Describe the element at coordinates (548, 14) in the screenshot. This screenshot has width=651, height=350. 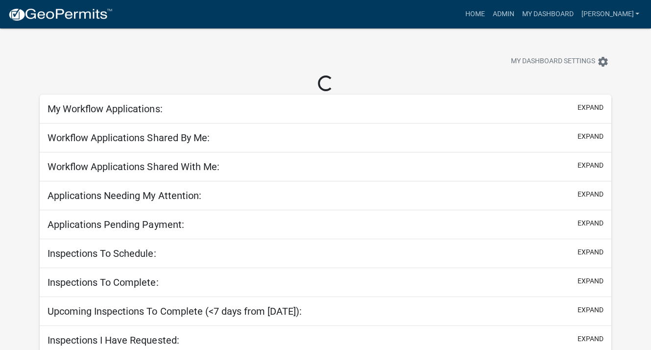
I see `a: My Dashboard` at that location.